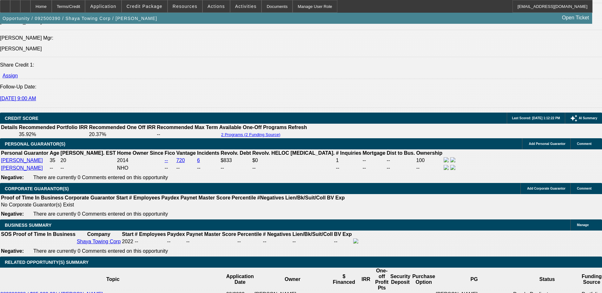 The image size is (602, 293). What do you see at coordinates (349, 153) in the screenshot?
I see `b: # Inquiries` at bounding box center [349, 153].